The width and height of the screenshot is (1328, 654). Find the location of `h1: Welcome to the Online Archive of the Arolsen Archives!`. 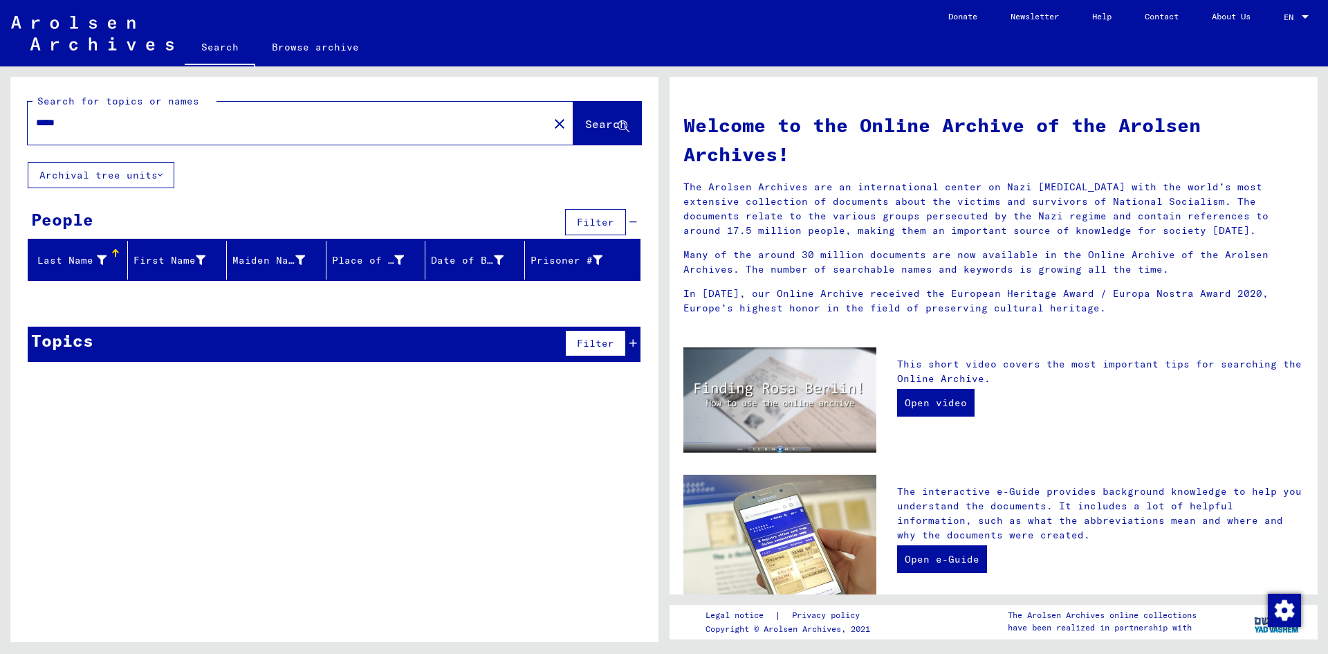

h1: Welcome to the Online Archive of the Arolsen Archives! is located at coordinates (993, 140).